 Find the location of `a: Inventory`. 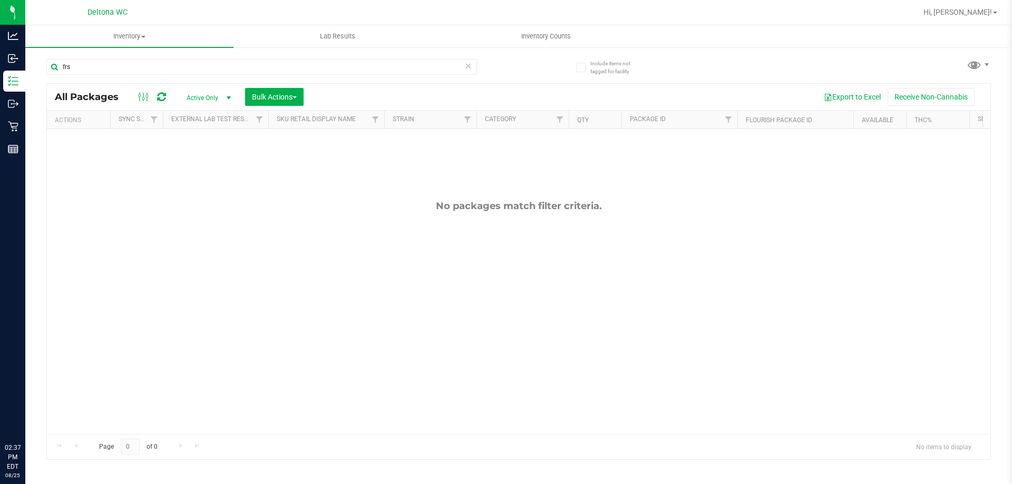

a: Inventory is located at coordinates (129, 36).